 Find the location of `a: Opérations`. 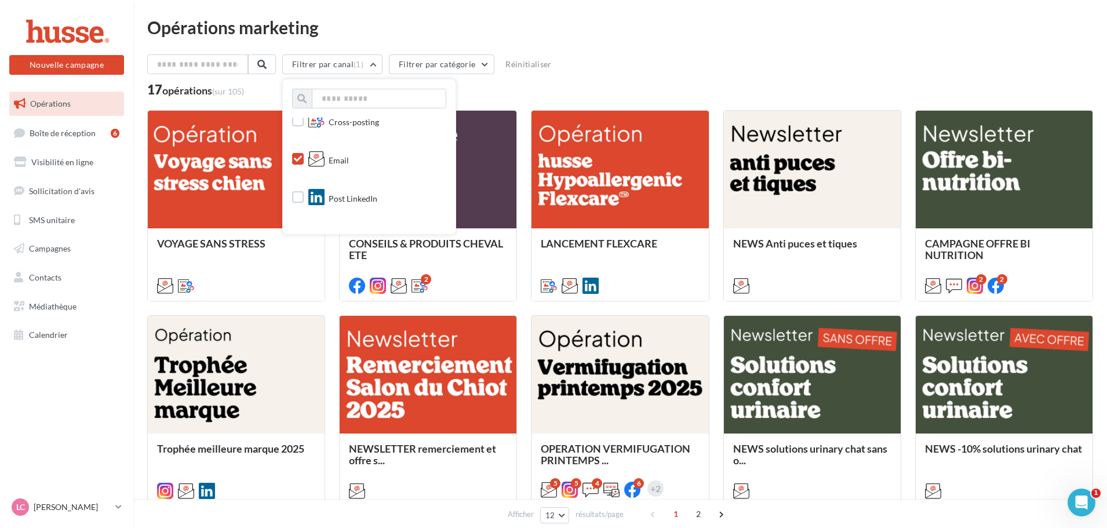

a: Opérations is located at coordinates (67, 104).